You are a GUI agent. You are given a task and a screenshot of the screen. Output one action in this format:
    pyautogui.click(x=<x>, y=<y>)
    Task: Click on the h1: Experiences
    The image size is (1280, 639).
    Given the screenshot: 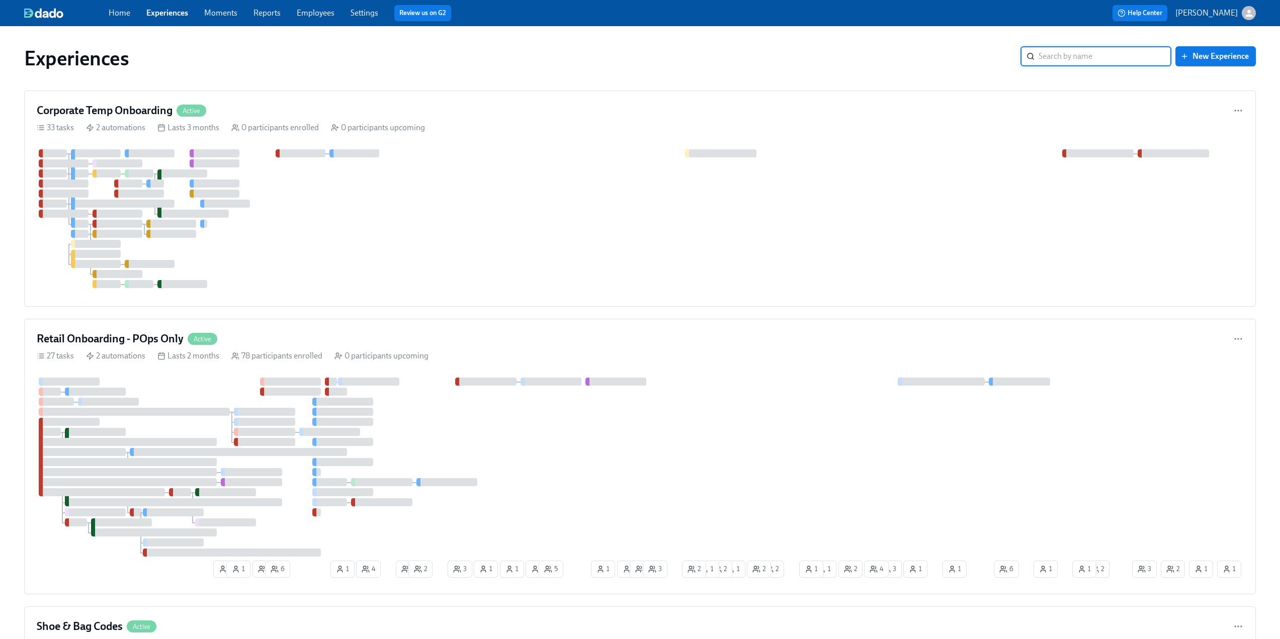 What is the action you would take?
    pyautogui.click(x=76, y=58)
    